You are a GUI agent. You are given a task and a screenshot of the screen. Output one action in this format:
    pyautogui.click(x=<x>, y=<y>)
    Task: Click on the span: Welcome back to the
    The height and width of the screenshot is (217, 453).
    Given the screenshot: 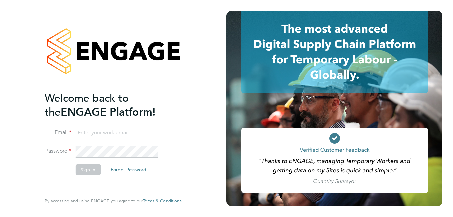 What is the action you would take?
    pyautogui.click(x=87, y=105)
    